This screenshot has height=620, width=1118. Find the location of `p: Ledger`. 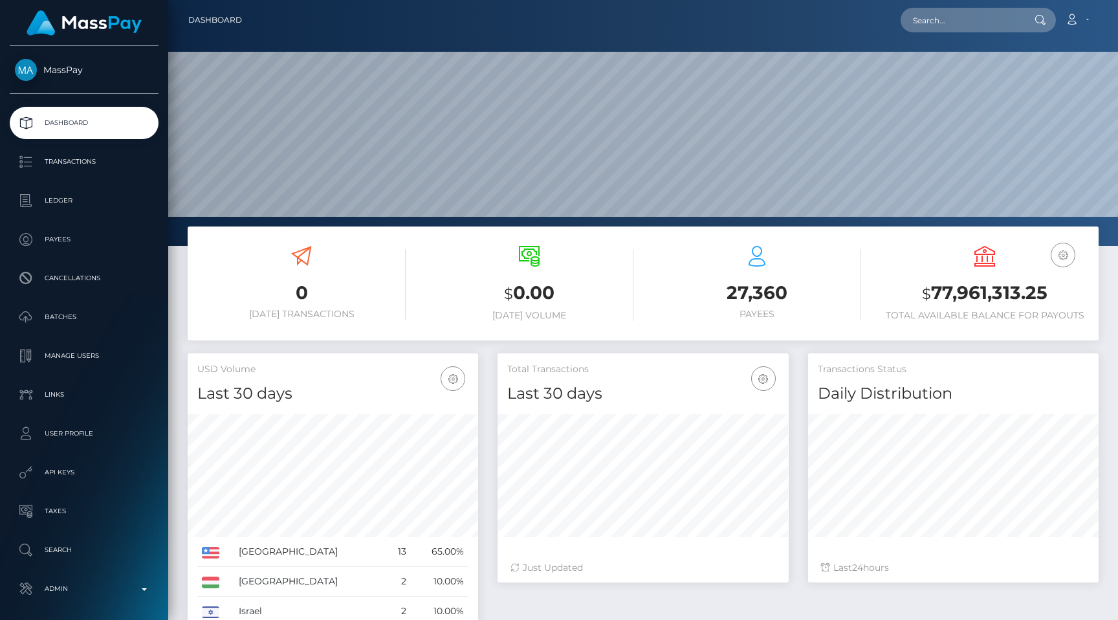

p: Ledger is located at coordinates (84, 201).